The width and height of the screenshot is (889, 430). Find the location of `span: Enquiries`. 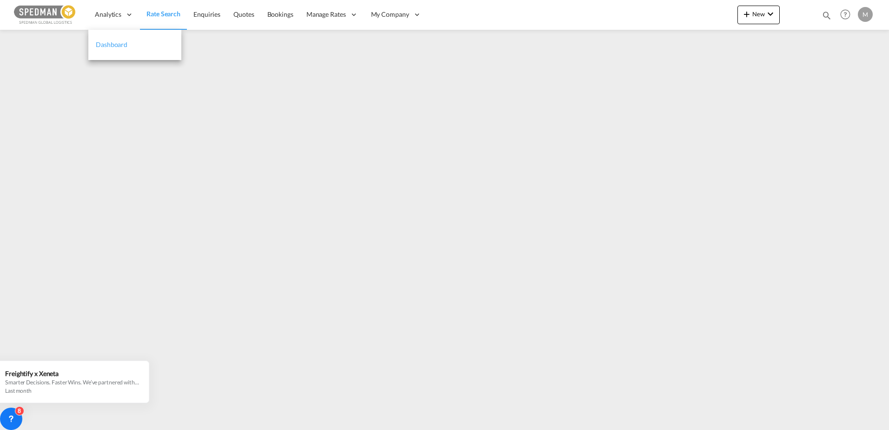

span: Enquiries is located at coordinates (207, 14).